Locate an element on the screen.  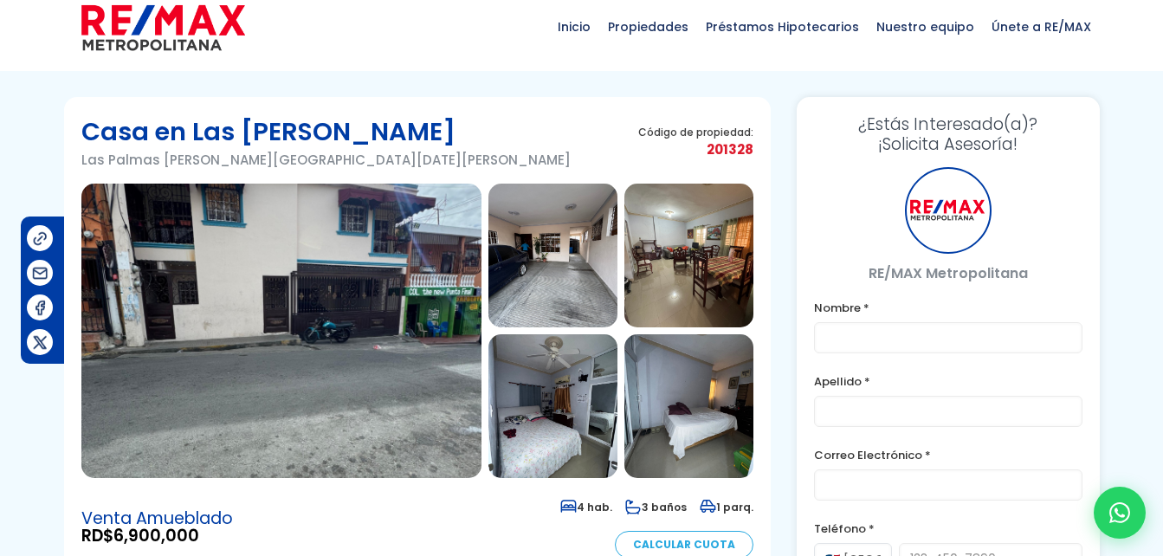
p: RE/MAX Metropolitana is located at coordinates (949, 273).